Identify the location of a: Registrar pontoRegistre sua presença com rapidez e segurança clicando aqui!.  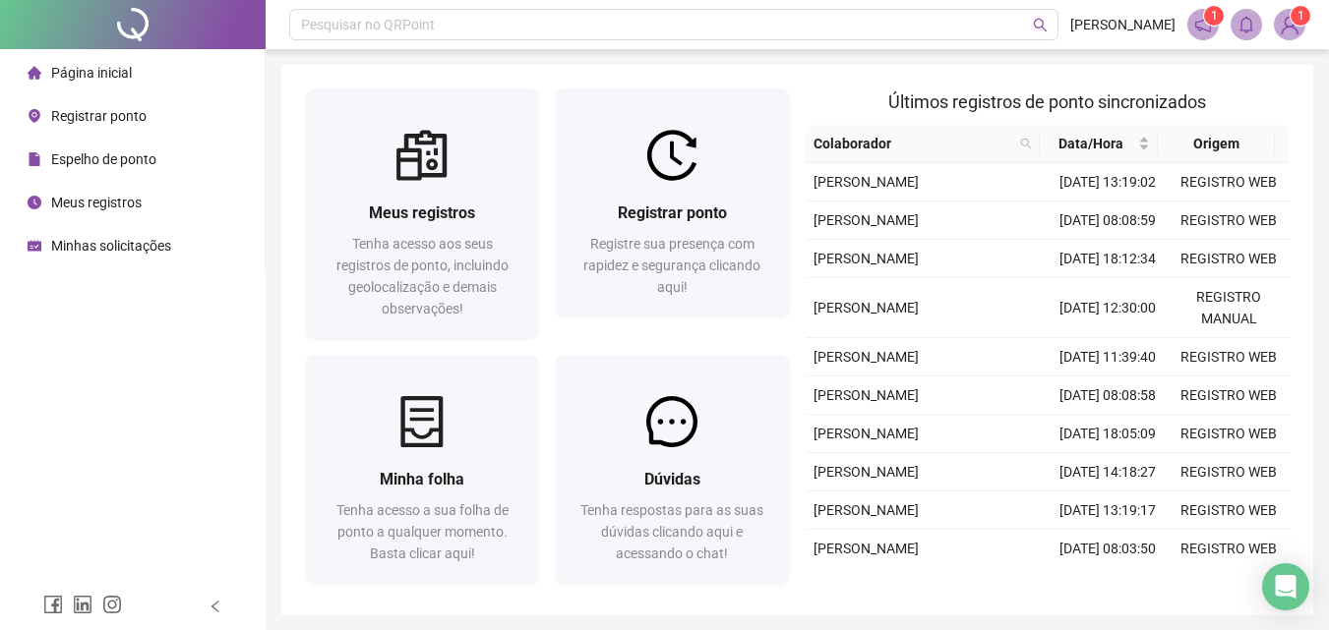
(672, 203).